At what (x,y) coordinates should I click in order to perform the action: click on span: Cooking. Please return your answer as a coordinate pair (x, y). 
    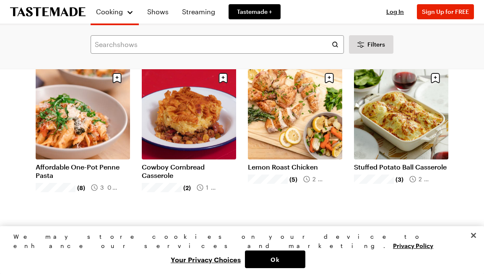
    Looking at the image, I should click on (109, 11).